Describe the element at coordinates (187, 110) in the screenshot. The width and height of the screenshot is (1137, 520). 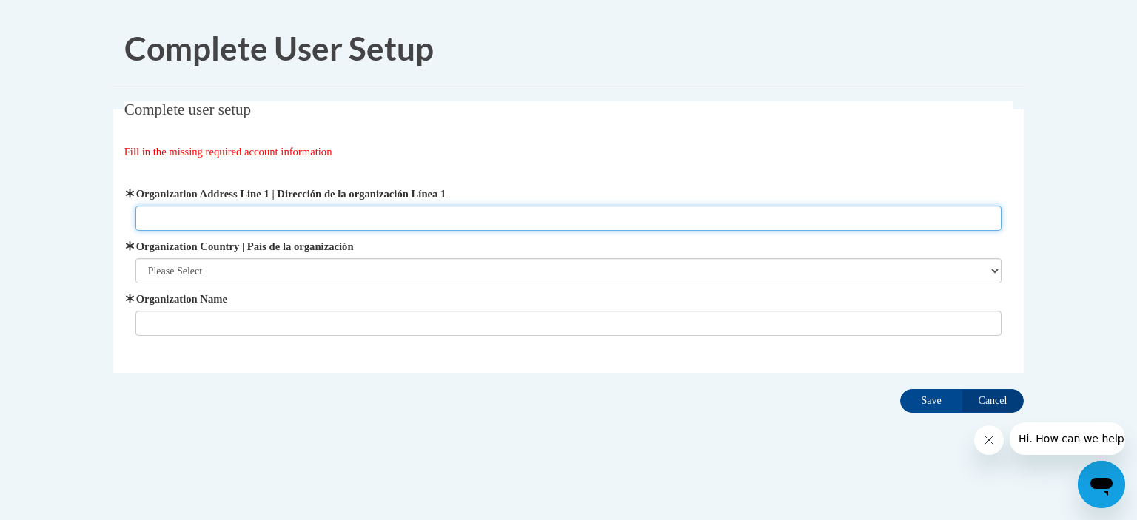
I see `span: Complete user setup` at that location.